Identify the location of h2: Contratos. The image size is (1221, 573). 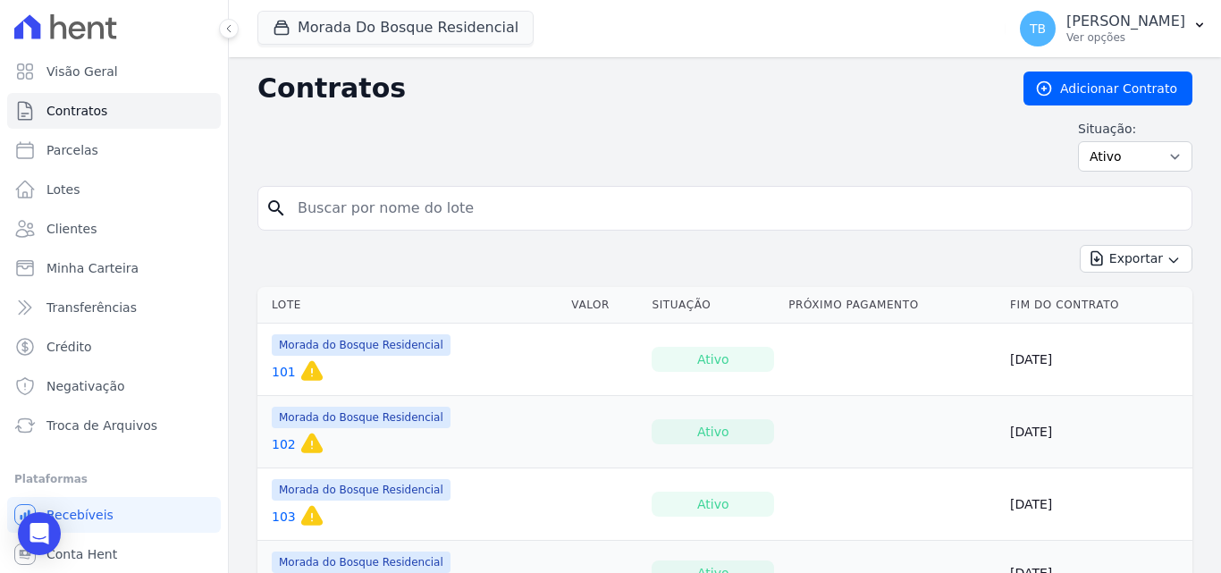
(626, 89).